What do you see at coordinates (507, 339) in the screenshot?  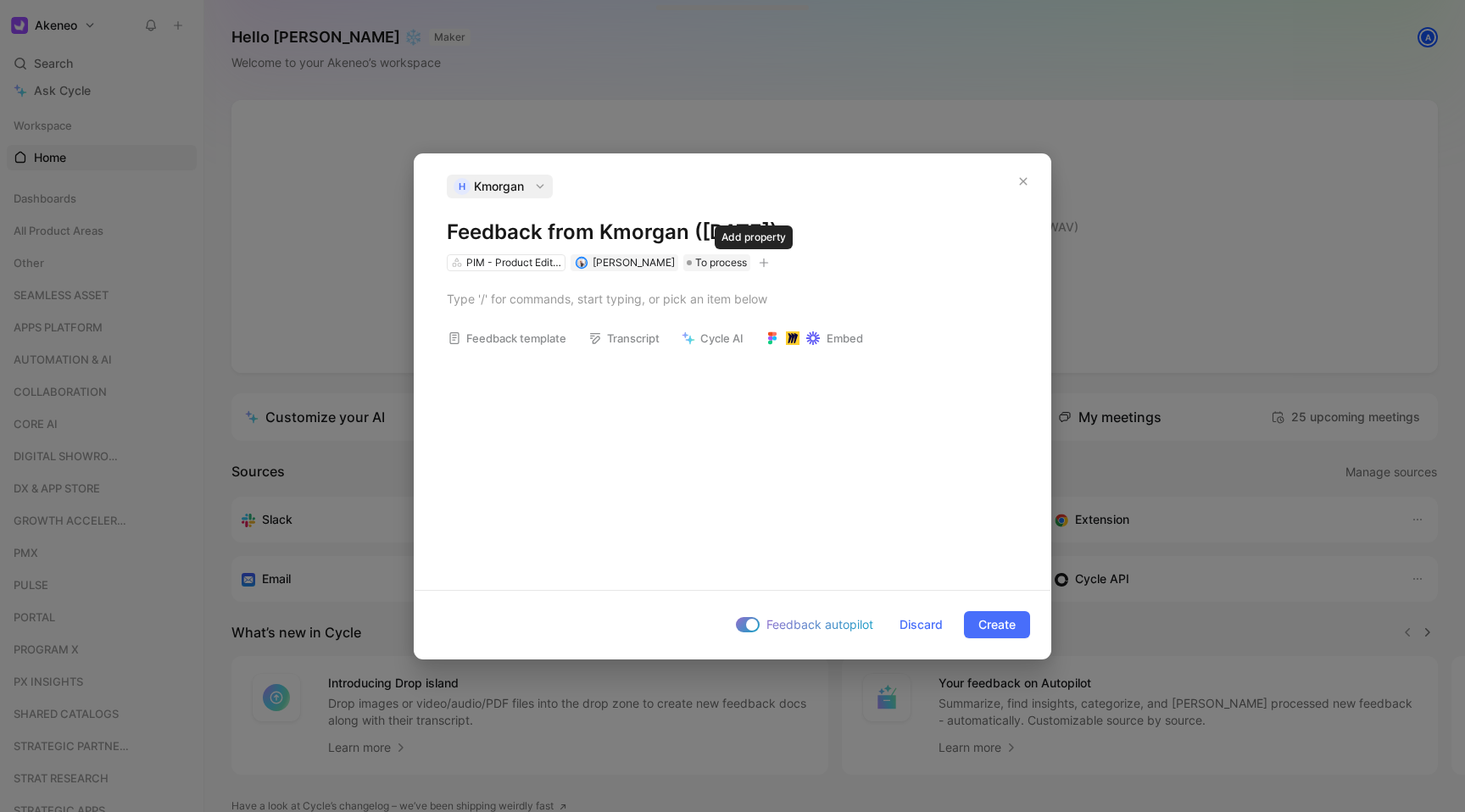 I see `button: Feedback template` at bounding box center [507, 339].